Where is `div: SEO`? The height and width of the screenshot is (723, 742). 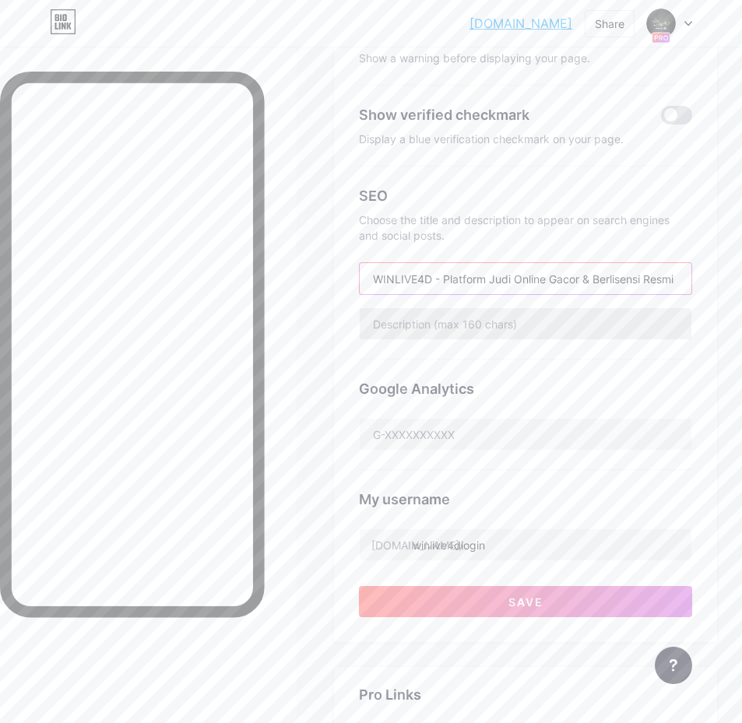 div: SEO is located at coordinates (525, 195).